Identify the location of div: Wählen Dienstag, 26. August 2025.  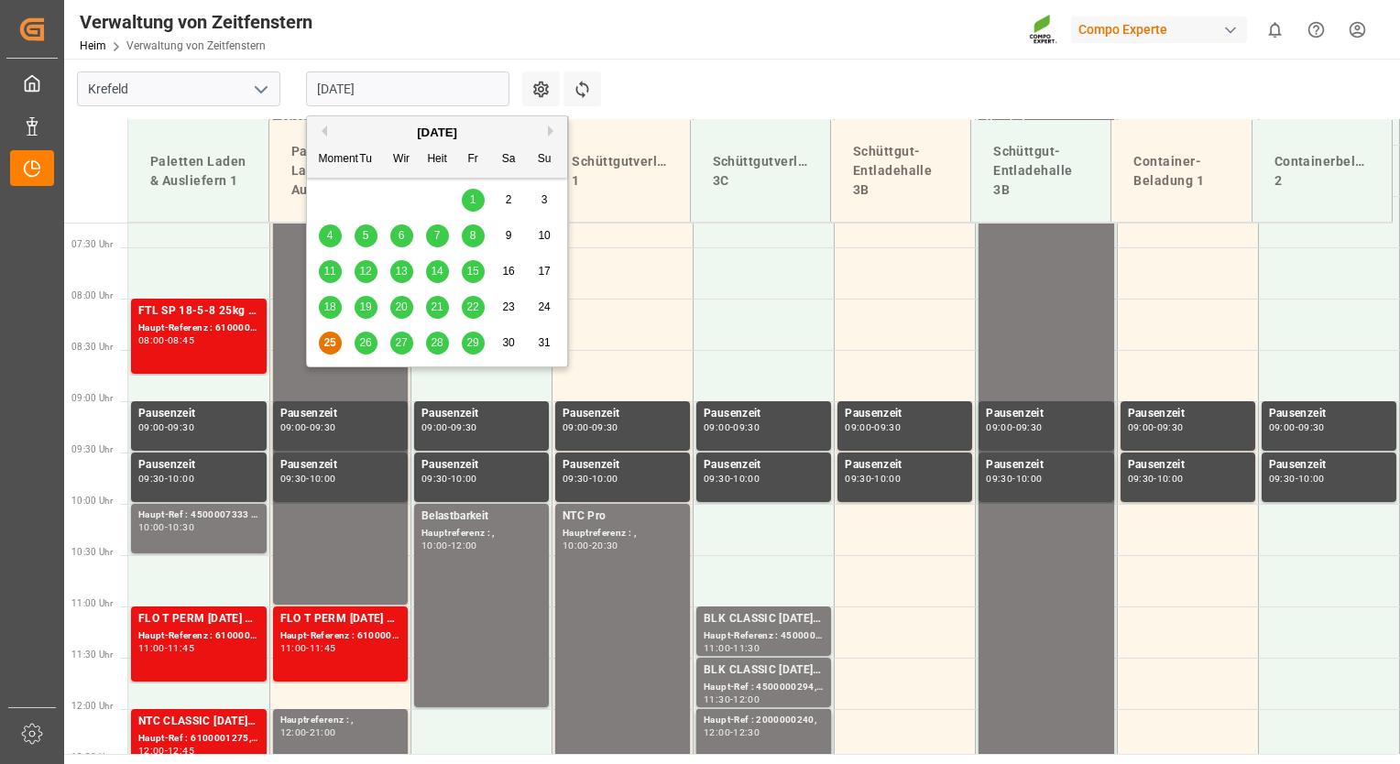
(366, 343).